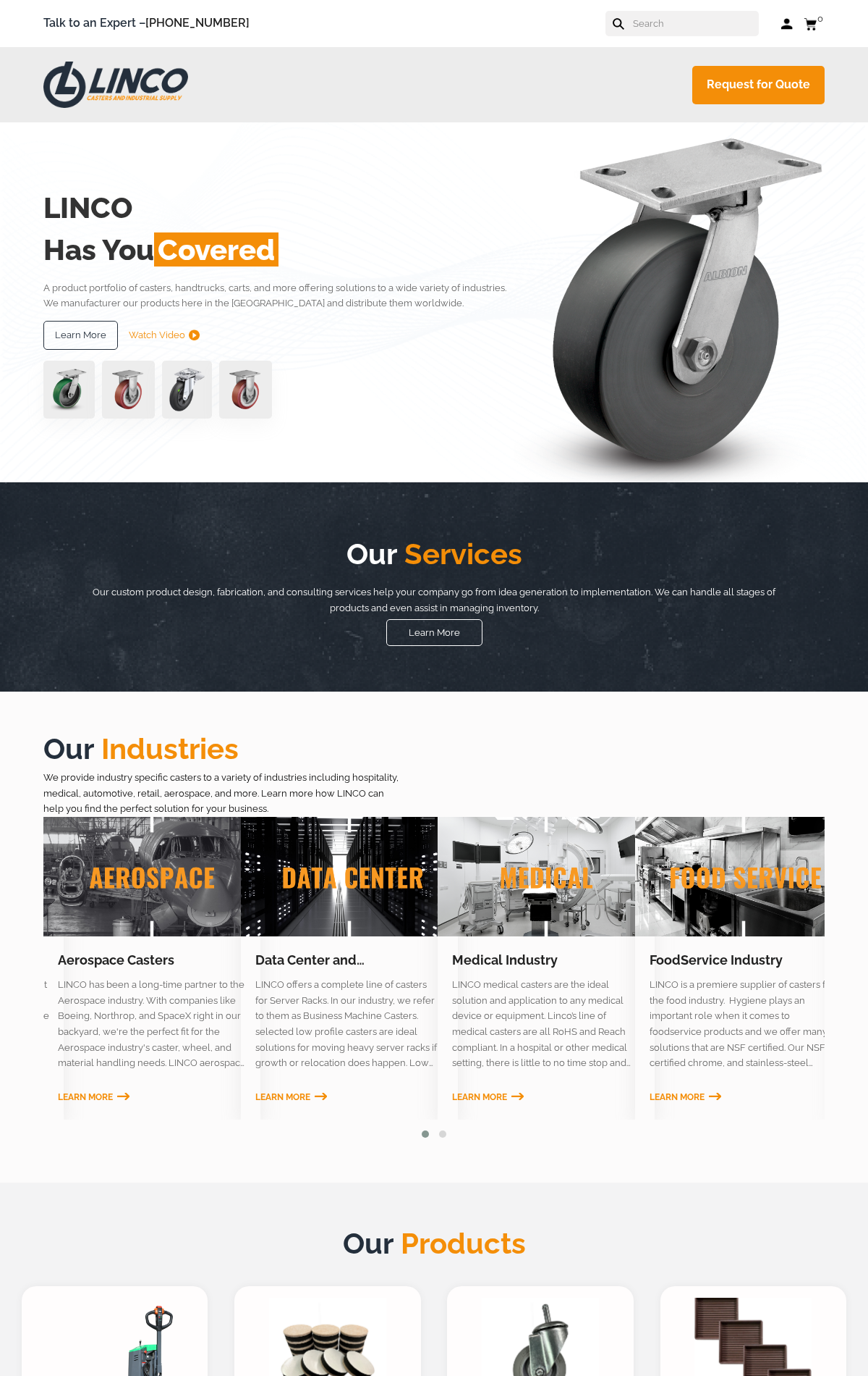  I want to click on a: Data Center and Semiconductor, so click(310, 969).